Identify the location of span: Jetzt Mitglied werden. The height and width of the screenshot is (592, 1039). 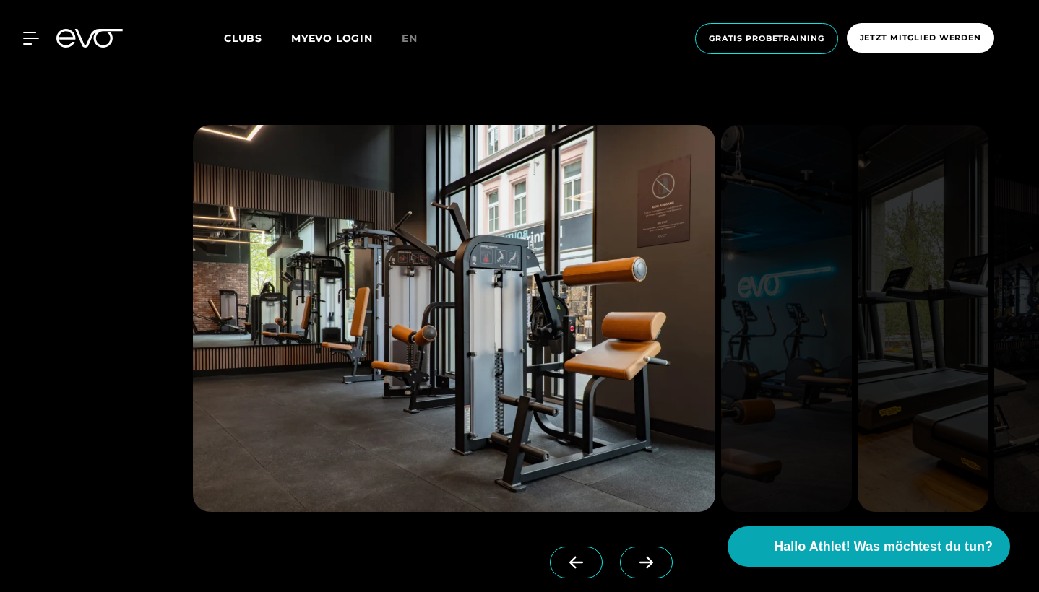
(920, 38).